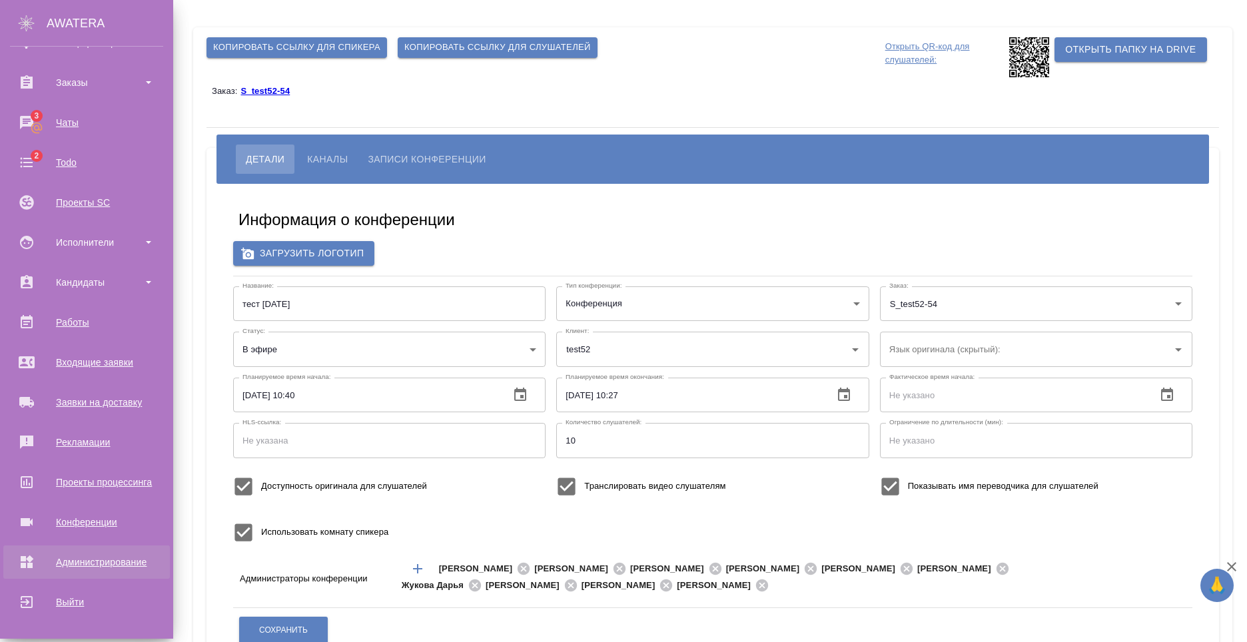  What do you see at coordinates (87, 322) in the screenshot?
I see `a: Работы` at bounding box center [87, 322].